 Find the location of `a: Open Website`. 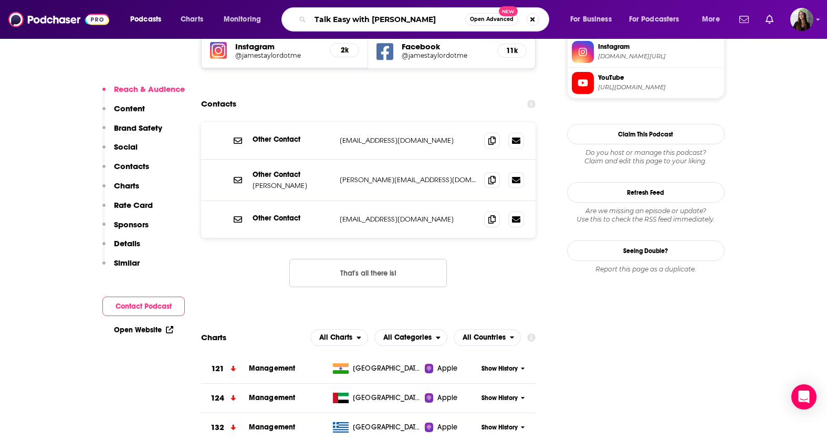

a: Open Website is located at coordinates (143, 330).